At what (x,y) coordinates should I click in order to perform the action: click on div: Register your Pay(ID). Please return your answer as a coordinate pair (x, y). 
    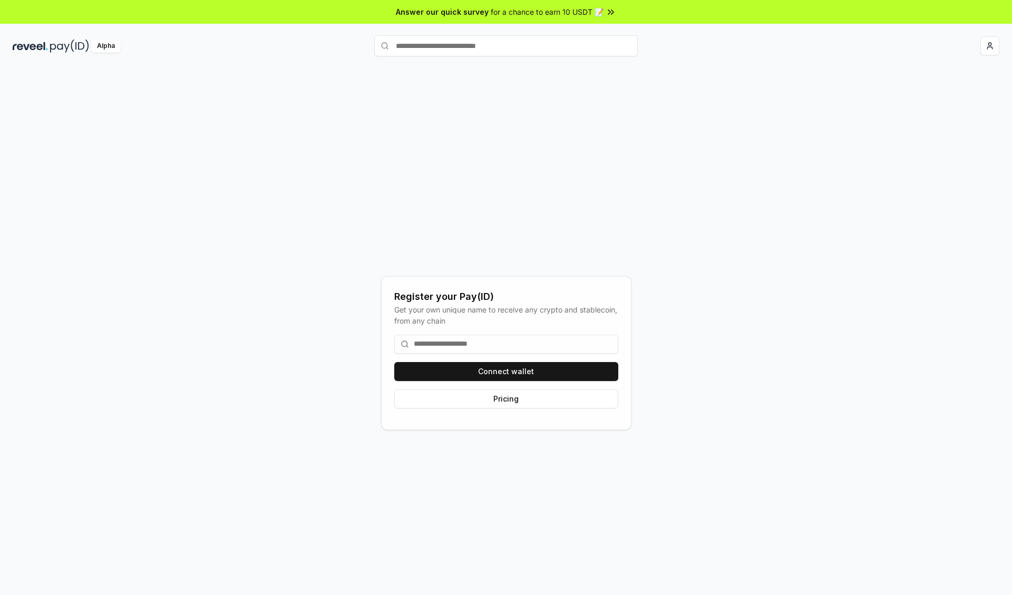
    Looking at the image, I should click on (506, 297).